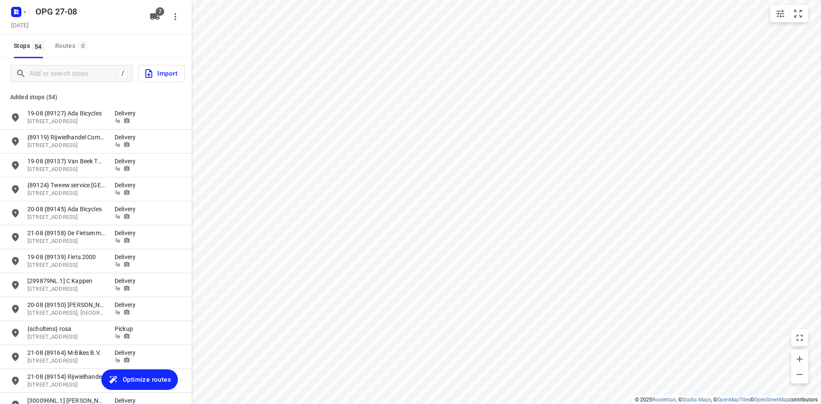  I want to click on p: 19-08 {89137} Van Beek Tweewielers B.V., so click(67, 161).